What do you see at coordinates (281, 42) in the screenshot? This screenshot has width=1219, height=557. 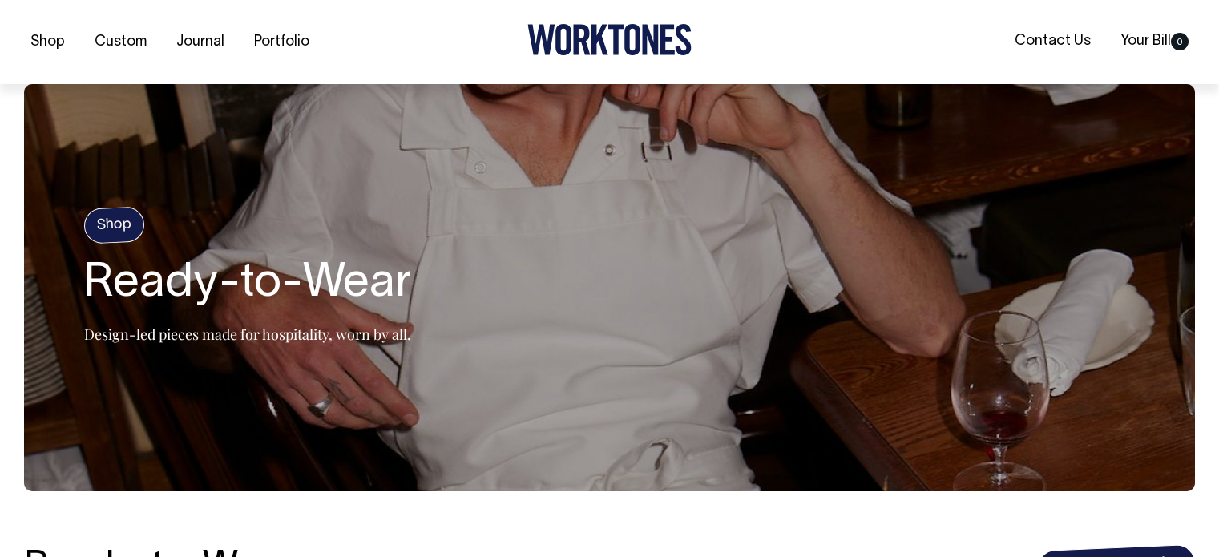 I see `a: Portfolio` at bounding box center [281, 42].